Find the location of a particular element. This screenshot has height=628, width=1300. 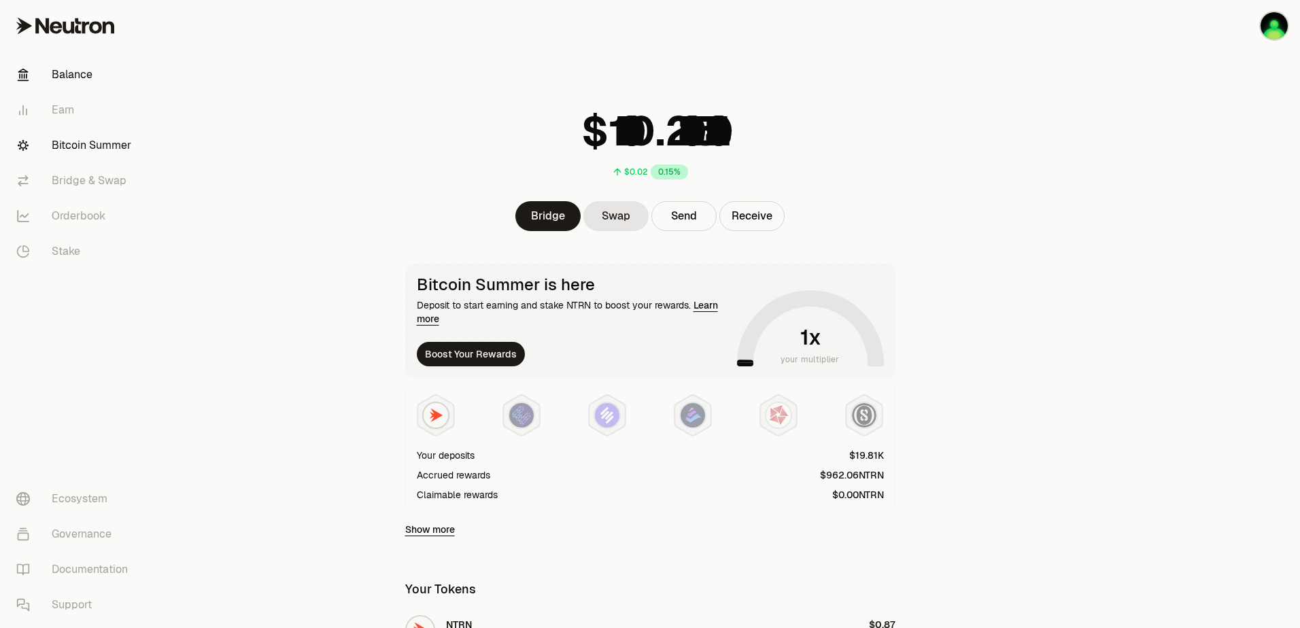

img: KO is located at coordinates (1274, 26).